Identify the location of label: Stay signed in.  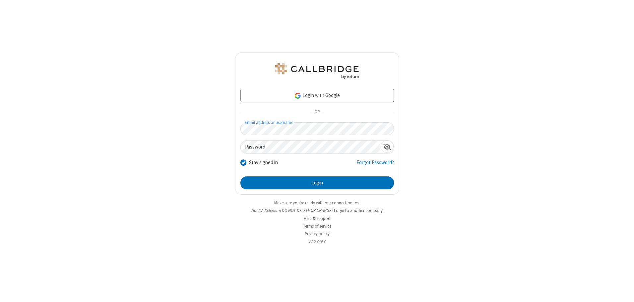
(263, 162).